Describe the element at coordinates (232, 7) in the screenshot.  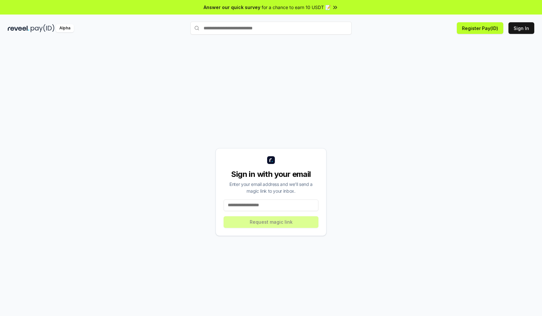
I see `span: Answer our quick survey` at that location.